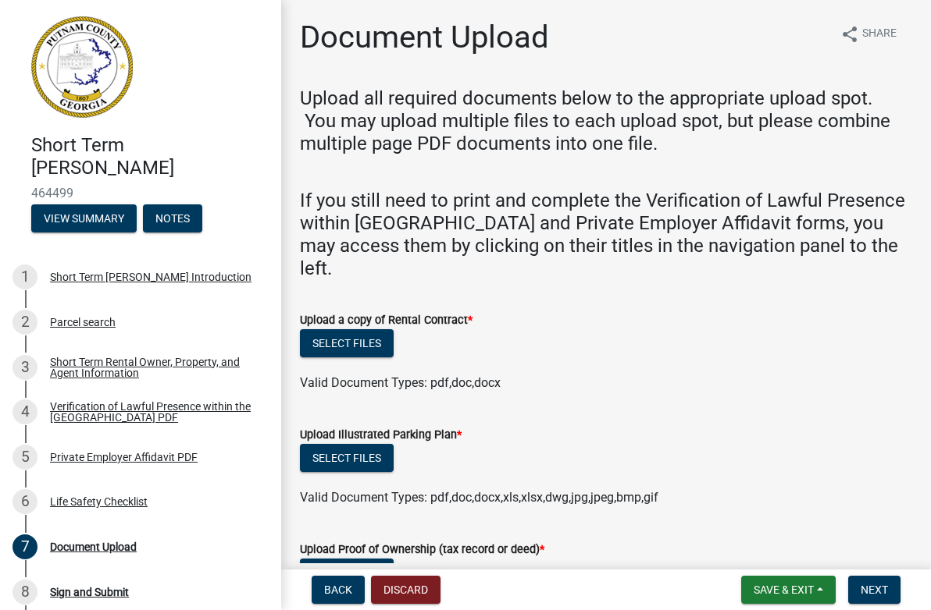 Image resolution: width=931 pixels, height=610 pixels. Describe the element at coordinates (153, 368) in the screenshot. I see `div: Short Term Rental Owner, Property, and Agent Information` at that location.